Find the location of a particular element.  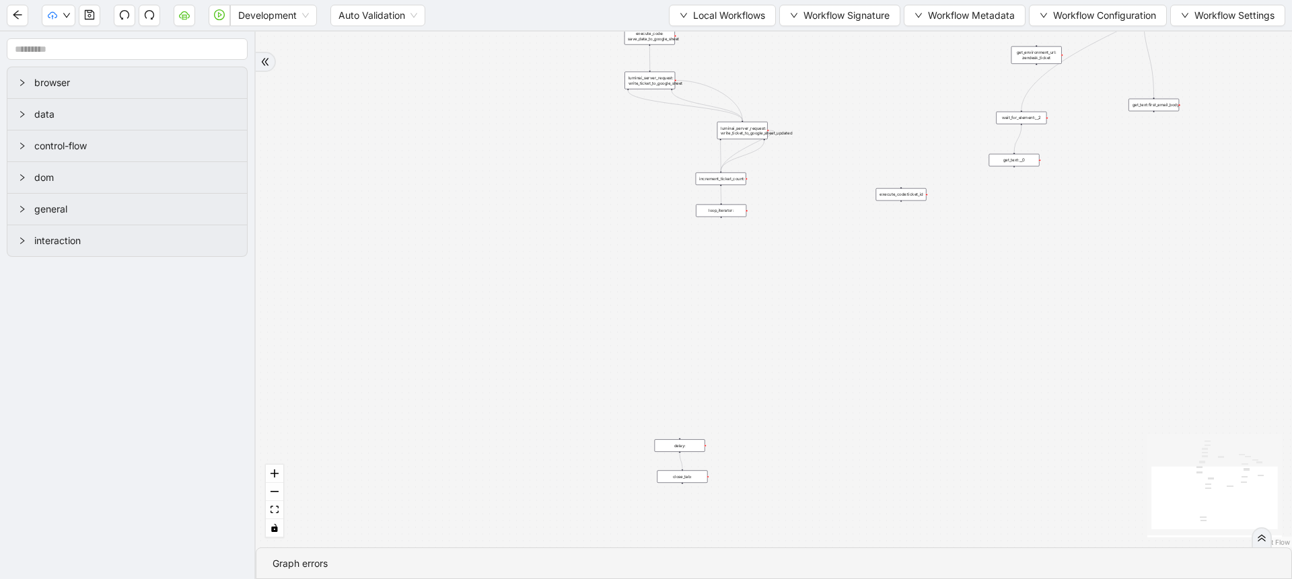

div: close_tab:plus-circle is located at coordinates (682, 476).